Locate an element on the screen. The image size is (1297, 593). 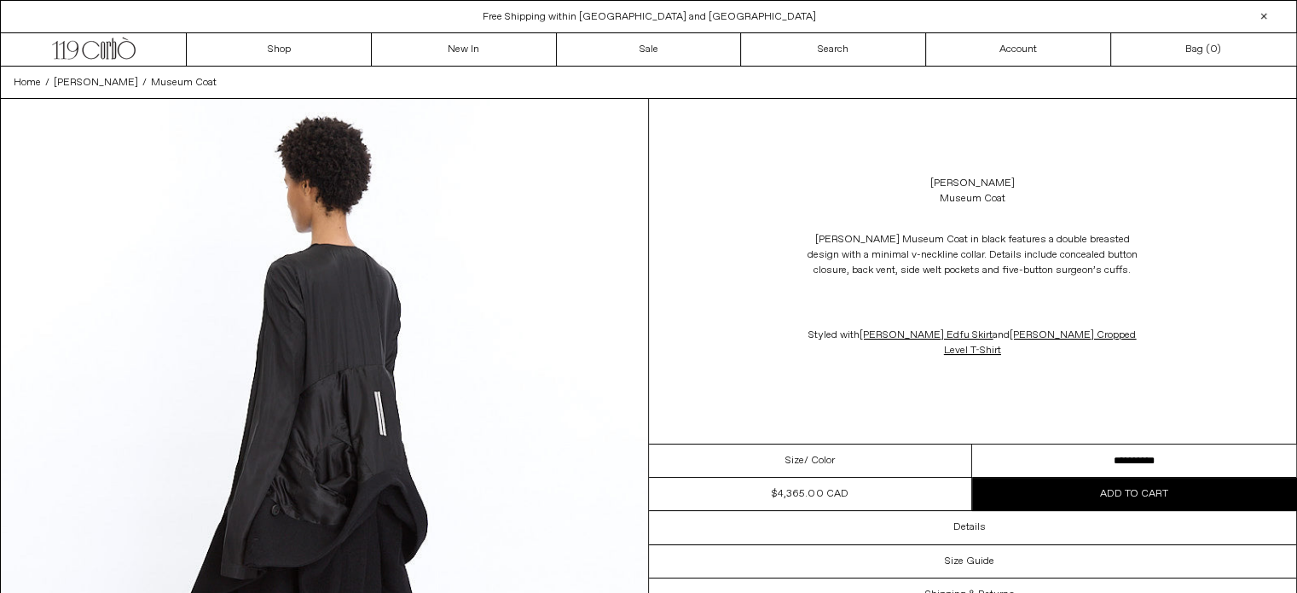
a: New In is located at coordinates (464, 49).